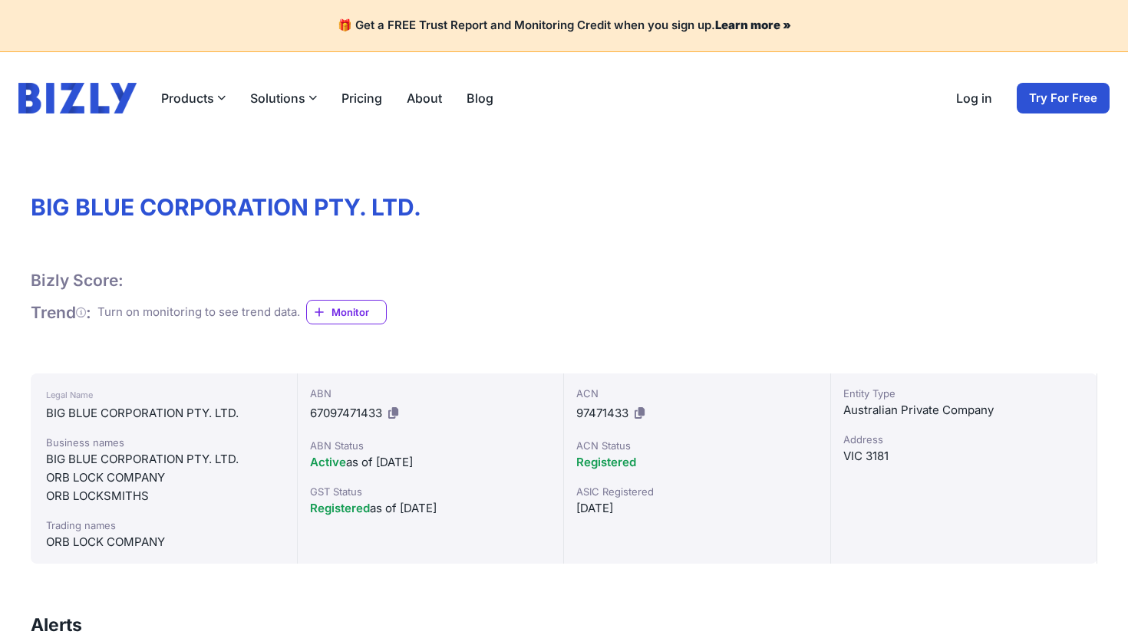  What do you see at coordinates (480, 98) in the screenshot?
I see `a: Blog` at bounding box center [480, 98].